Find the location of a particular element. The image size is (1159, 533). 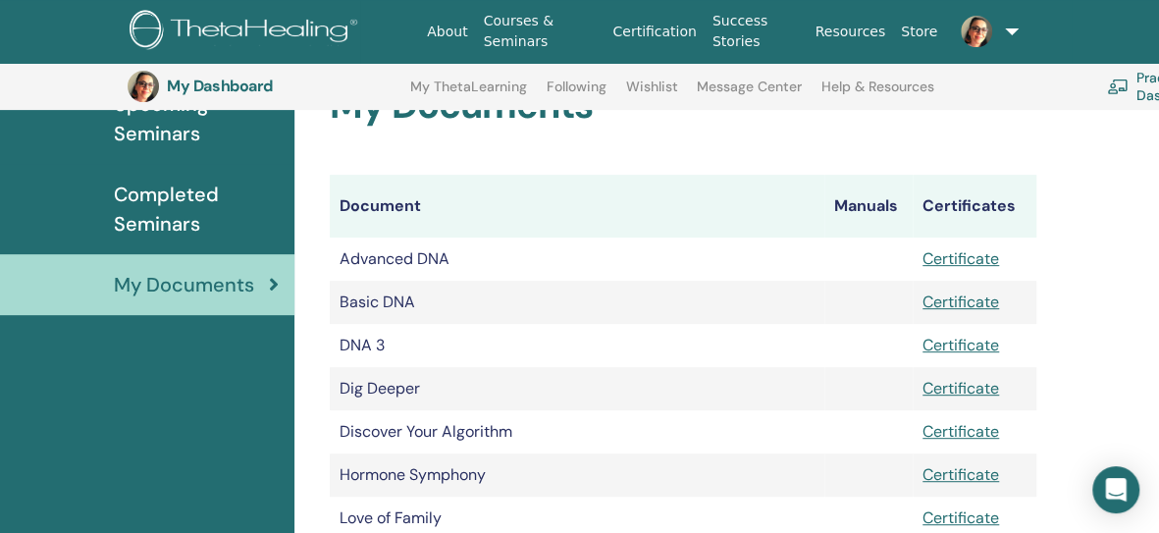

td: Advanced DNA is located at coordinates (577, 259).